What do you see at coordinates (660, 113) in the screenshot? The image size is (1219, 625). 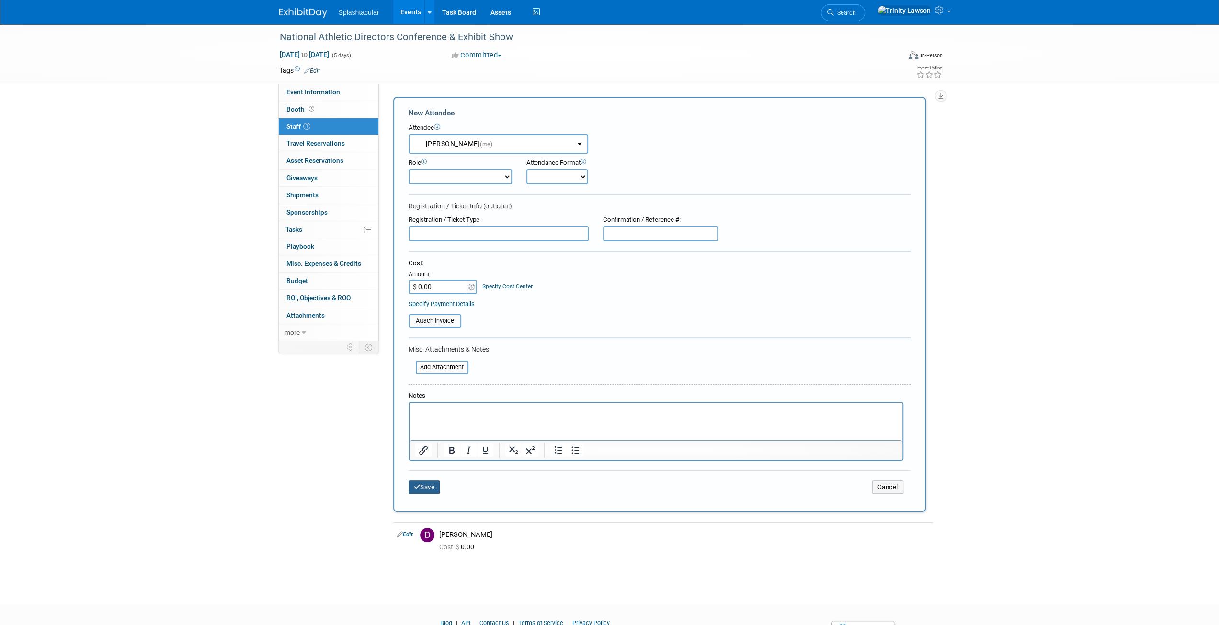 I see `div: New Attendee` at bounding box center [660, 113].